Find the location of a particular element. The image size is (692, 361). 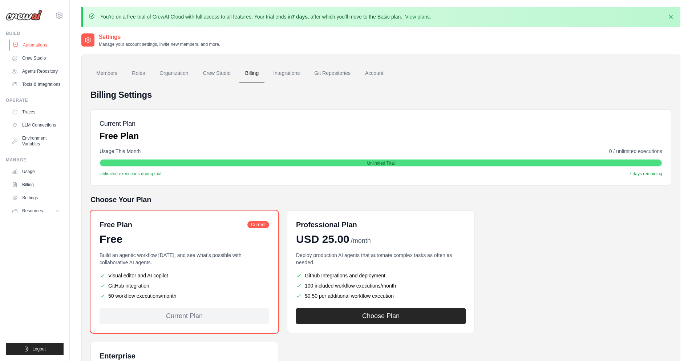

div: Operate is located at coordinates (35, 100).